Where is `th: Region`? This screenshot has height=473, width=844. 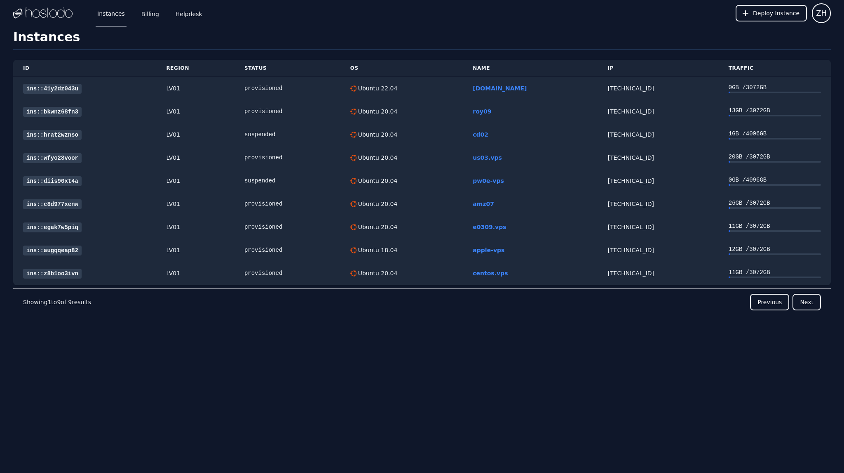 th: Region is located at coordinates (195, 68).